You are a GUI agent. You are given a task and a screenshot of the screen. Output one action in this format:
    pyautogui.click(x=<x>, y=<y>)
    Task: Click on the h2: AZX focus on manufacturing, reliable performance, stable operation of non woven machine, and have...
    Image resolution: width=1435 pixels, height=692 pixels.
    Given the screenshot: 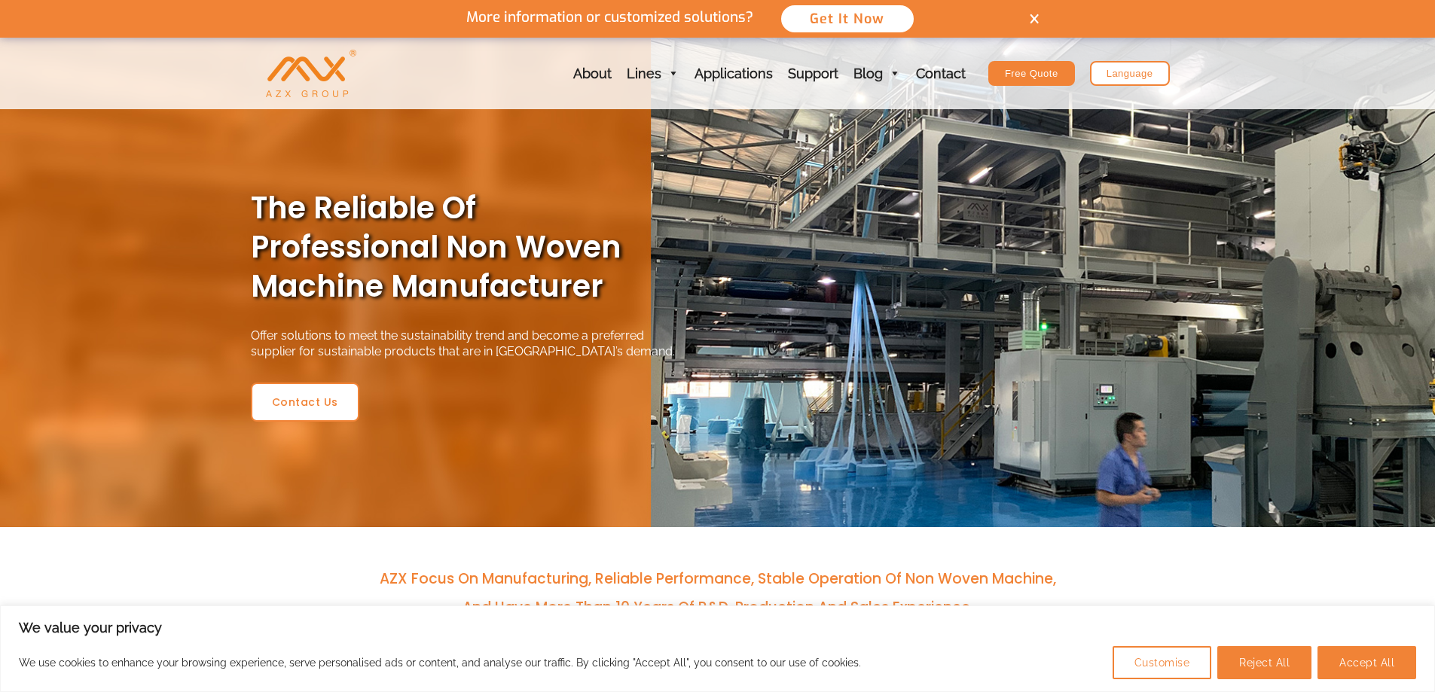 What is the action you would take?
    pyautogui.click(x=718, y=594)
    